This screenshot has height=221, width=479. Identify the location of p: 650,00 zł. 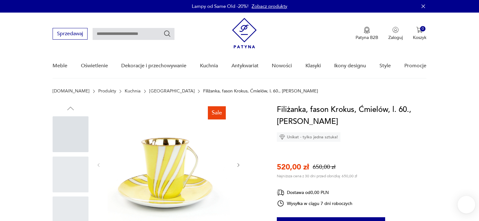
(324, 167).